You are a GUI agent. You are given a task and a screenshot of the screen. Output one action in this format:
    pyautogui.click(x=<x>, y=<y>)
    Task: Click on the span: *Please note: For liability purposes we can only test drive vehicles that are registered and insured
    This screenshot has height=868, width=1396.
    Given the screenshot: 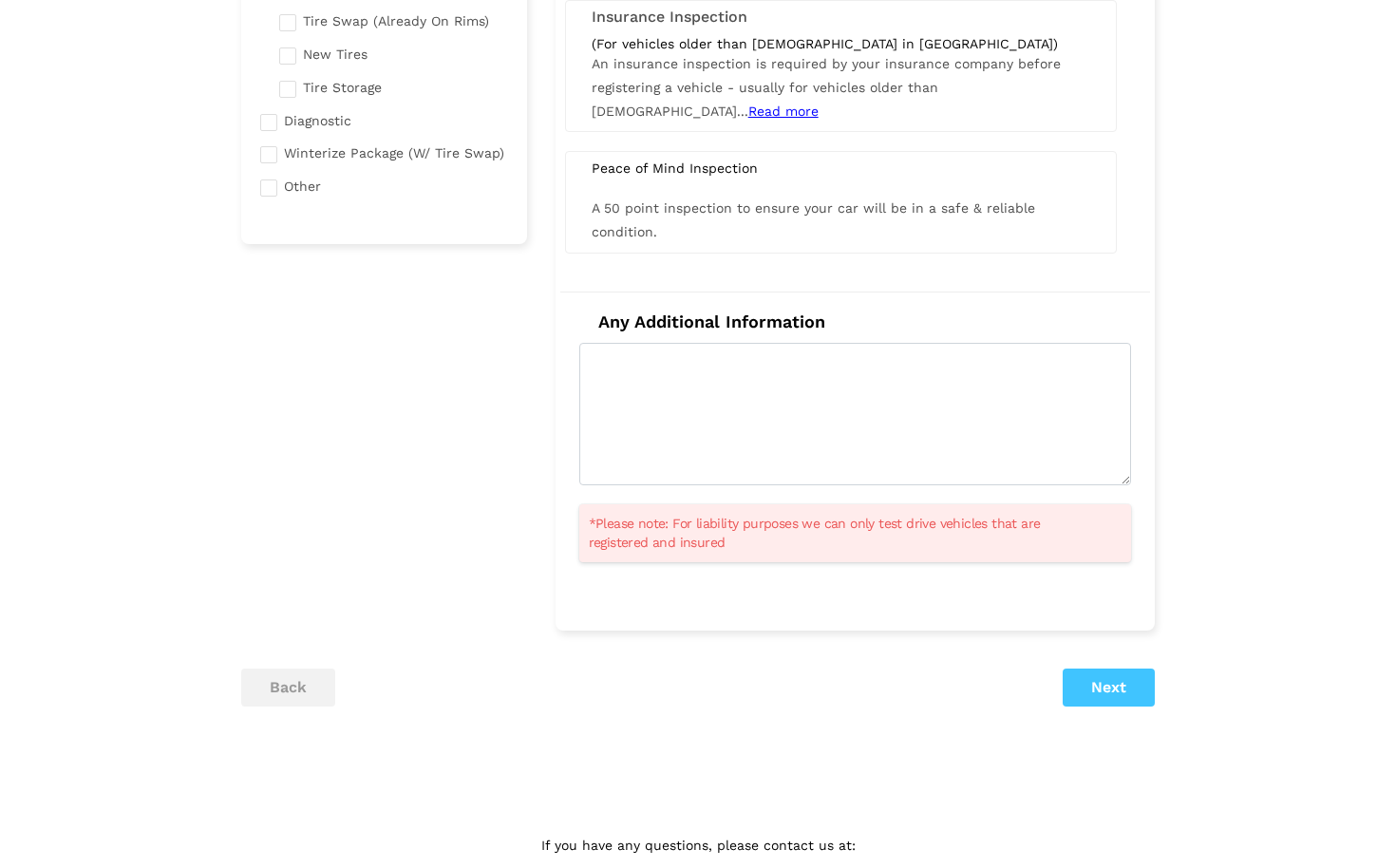 What is the action you would take?
    pyautogui.click(x=843, y=533)
    